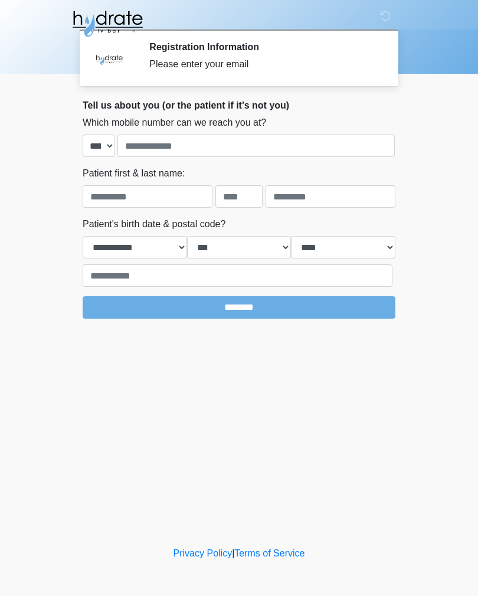 This screenshot has width=478, height=596. Describe the element at coordinates (154, 224) in the screenshot. I see `label: Patient's birth date & postal code?` at that location.